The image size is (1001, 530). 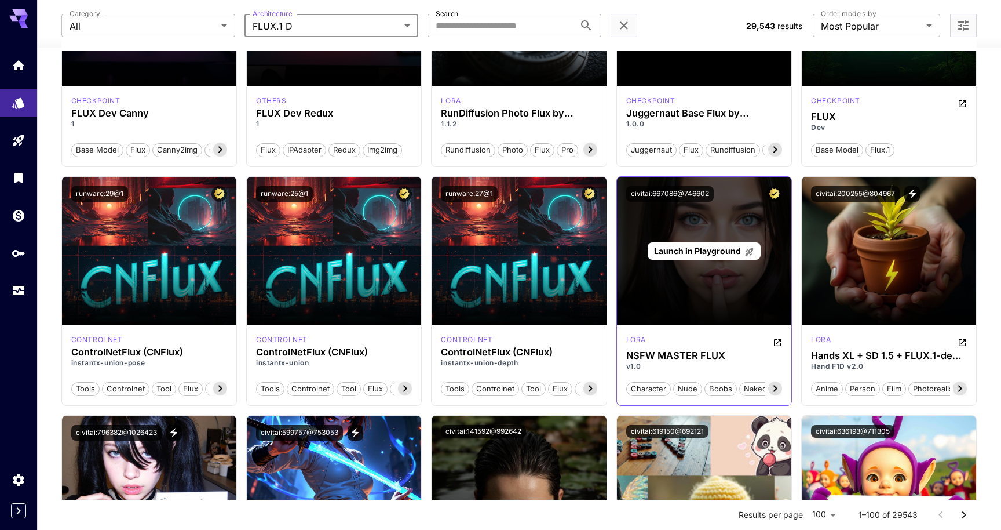 What do you see at coordinates (756, 388) in the screenshot?
I see `button: naked` at bounding box center [756, 388].